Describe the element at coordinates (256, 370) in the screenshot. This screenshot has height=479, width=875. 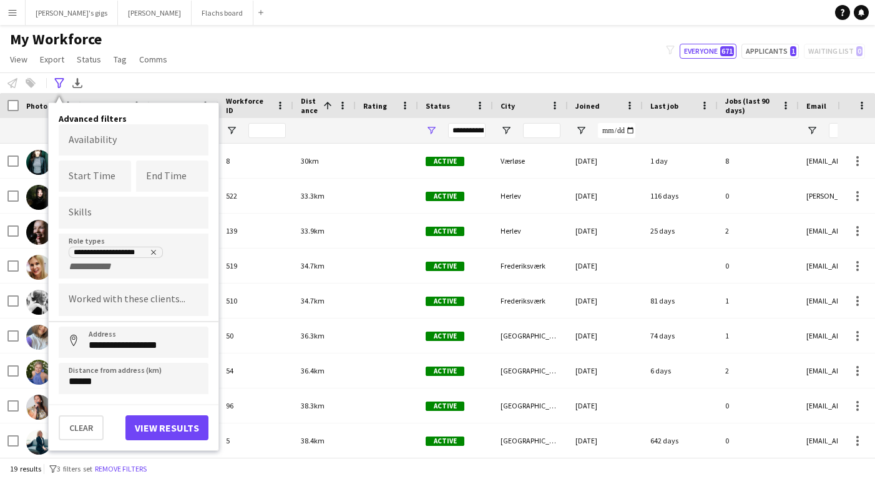
I see `div: 54` at that location.